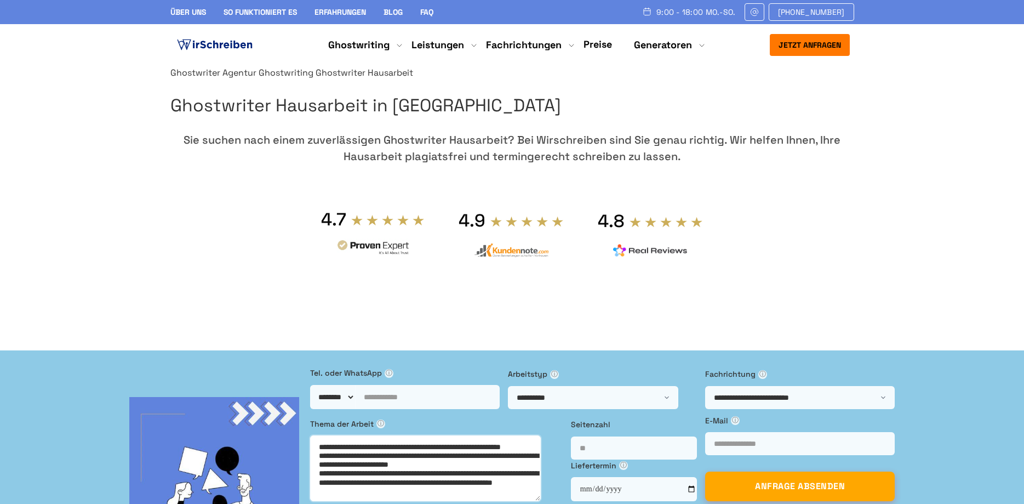  I want to click on img: realreviews, so click(650, 250).